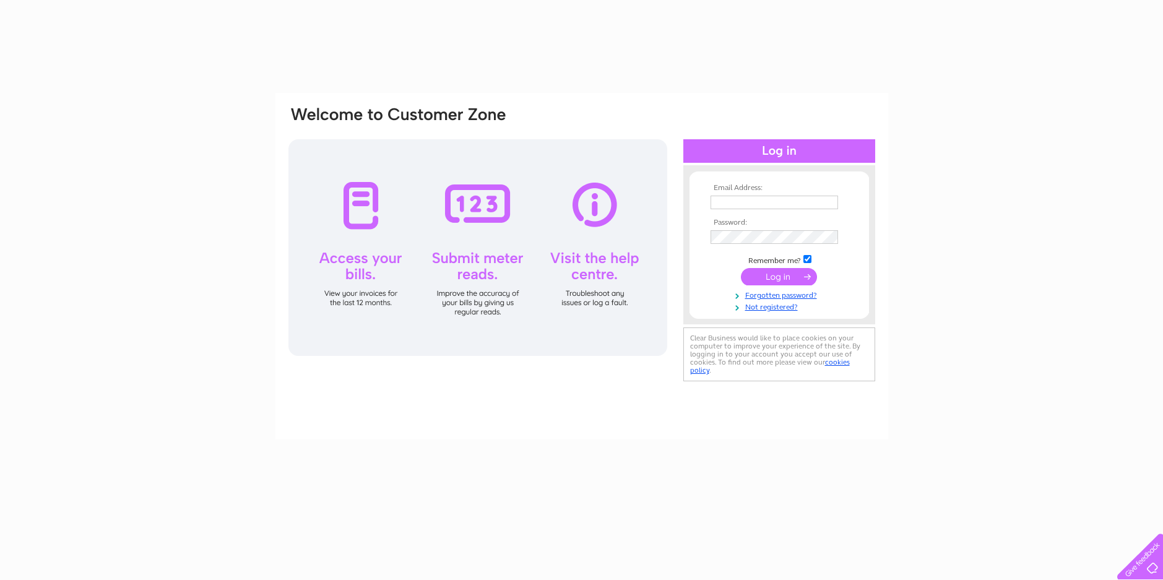 This screenshot has height=580, width=1163. I want to click on a: cookies policy, so click(770, 366).